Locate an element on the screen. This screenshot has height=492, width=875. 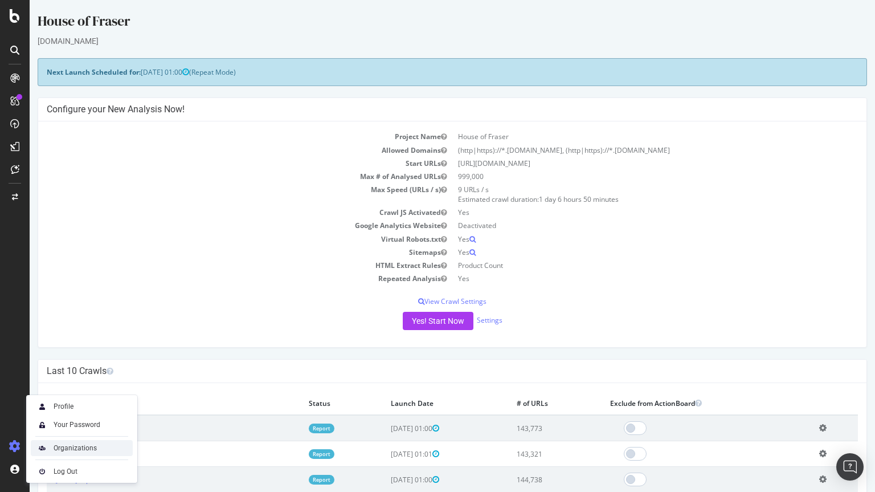
td: HTML Extract Rules is located at coordinates (220, 265).